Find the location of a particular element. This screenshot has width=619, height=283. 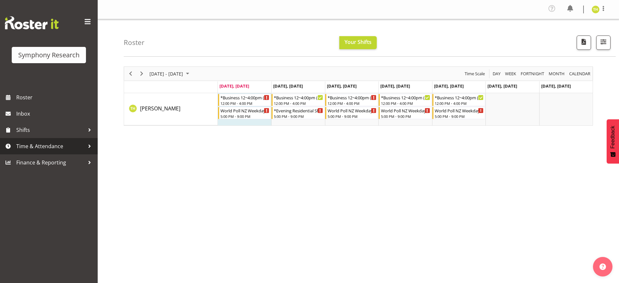

div: Tristan Healley"s event - World Poll NZ Weekdays Begin From Thursday, September 11, 2025 at 5:00:... is located at coordinates (405, 113).